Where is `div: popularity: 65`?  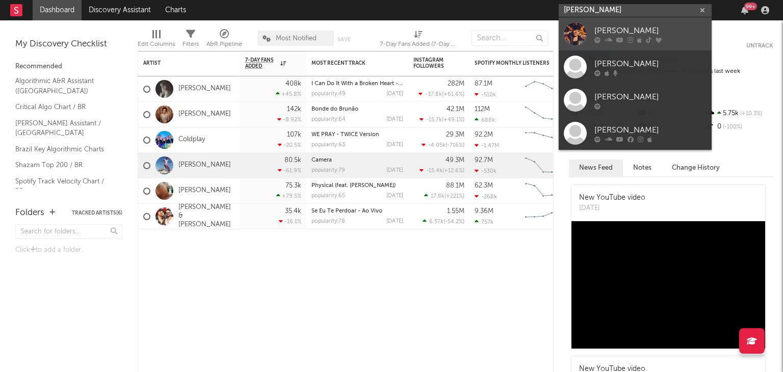 div: popularity: 65 is located at coordinates (328, 196).